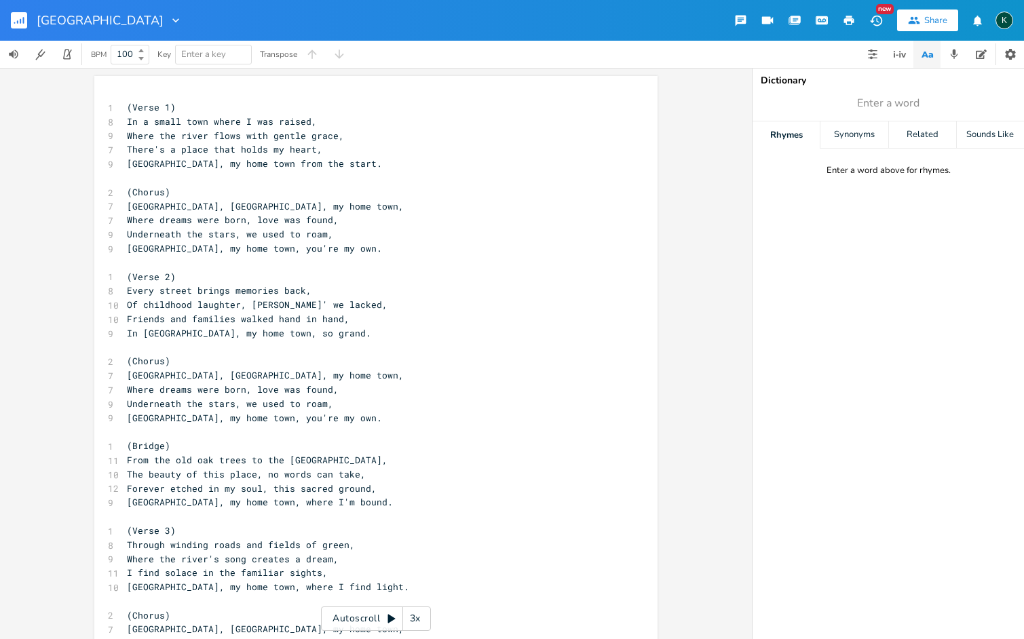  What do you see at coordinates (876, 20) in the screenshot?
I see `button: New` at bounding box center [876, 20].